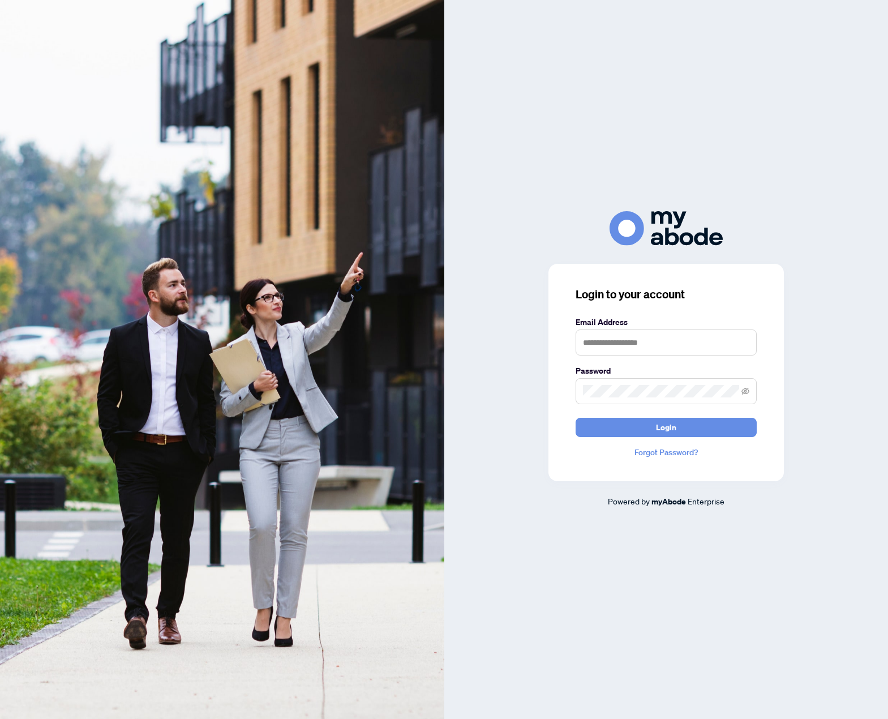  What do you see at coordinates (666, 427) in the screenshot?
I see `span: Login` at bounding box center [666, 427].